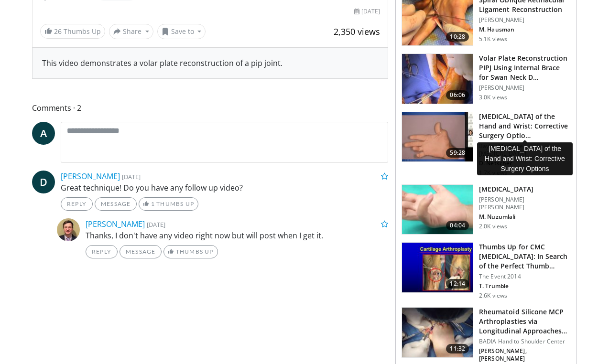 This screenshot has width=609, height=364. What do you see at coordinates (525, 68) in the screenshot?
I see `h3: Volar Plate Reconstruction PIPJ Using Internal Brace for Swan Neck D…` at bounding box center [525, 68].